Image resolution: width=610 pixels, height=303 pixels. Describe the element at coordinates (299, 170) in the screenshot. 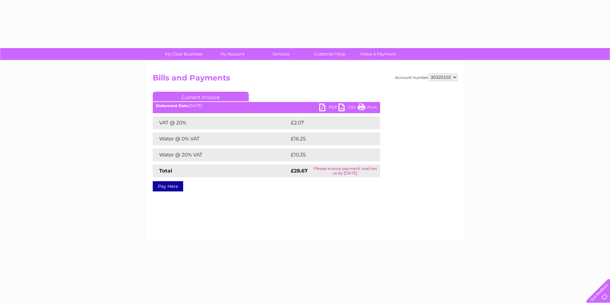

I see `strong: £28.67` at that location.